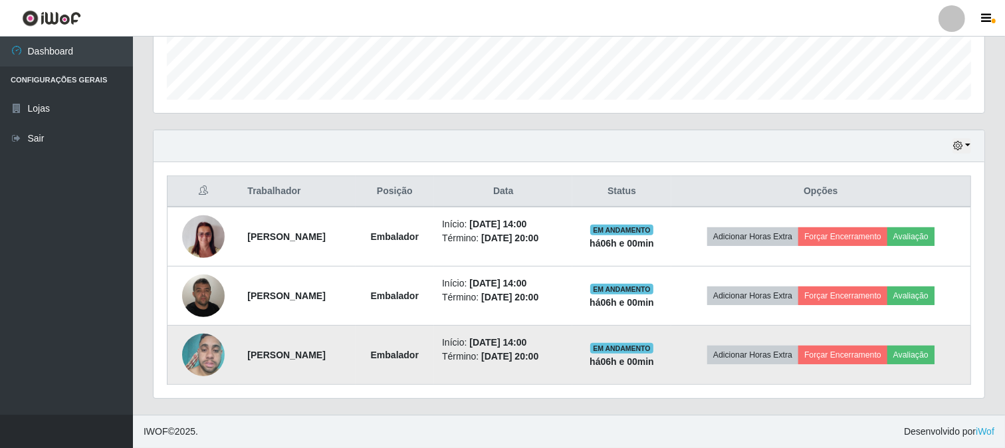  What do you see at coordinates (297, 191) in the screenshot?
I see `th: Trabalhador` at bounding box center [297, 191].